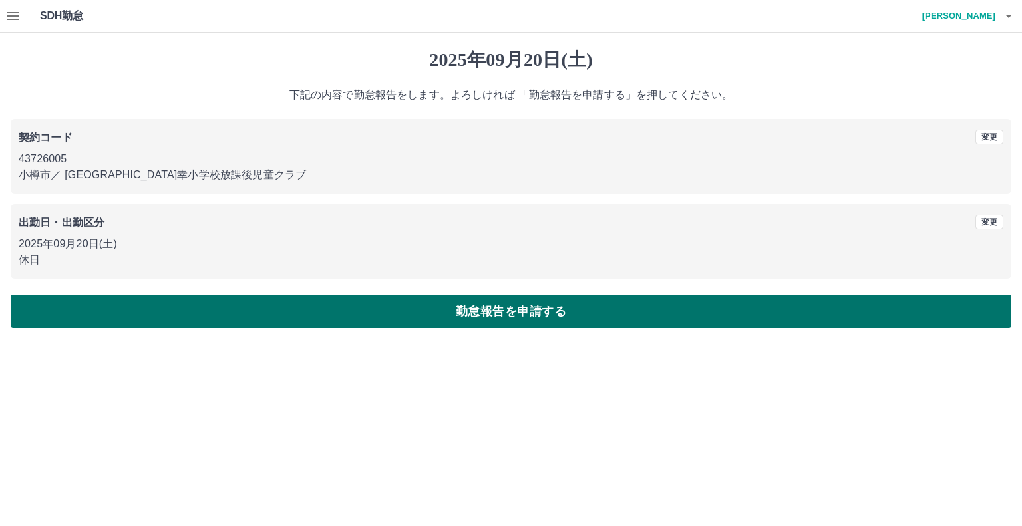 The width and height of the screenshot is (1022, 526). I want to click on p: 休日, so click(511, 260).